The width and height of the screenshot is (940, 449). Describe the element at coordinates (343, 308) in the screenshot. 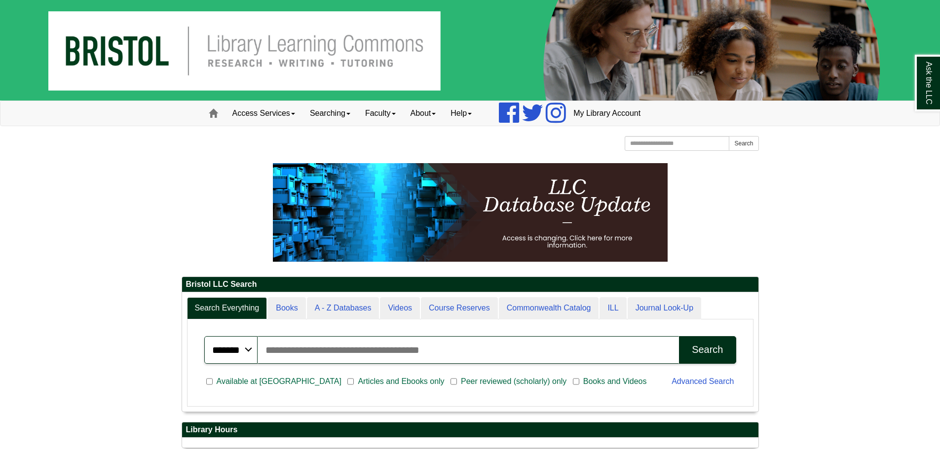

I see `a: A - Z Databases` at that location.